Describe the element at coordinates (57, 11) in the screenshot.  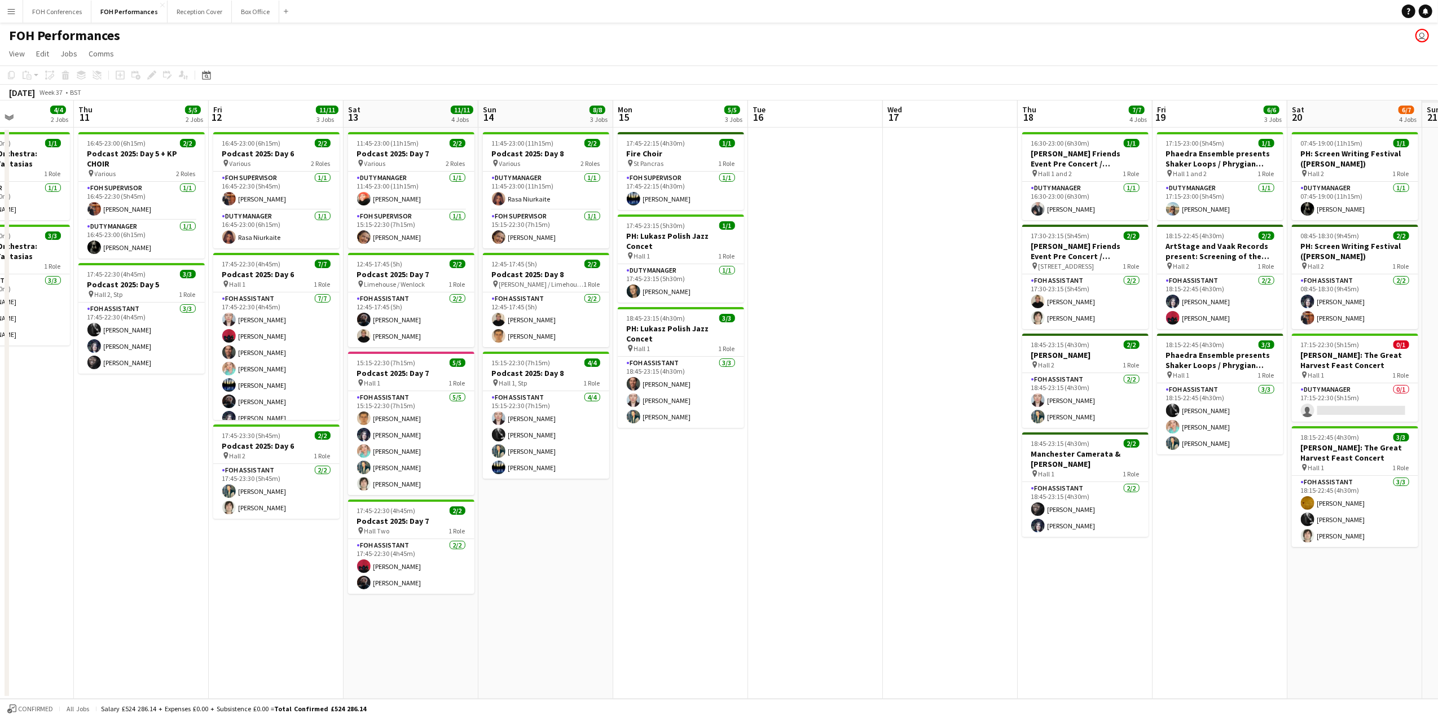
I see `button: FOH Conferences` at that location.